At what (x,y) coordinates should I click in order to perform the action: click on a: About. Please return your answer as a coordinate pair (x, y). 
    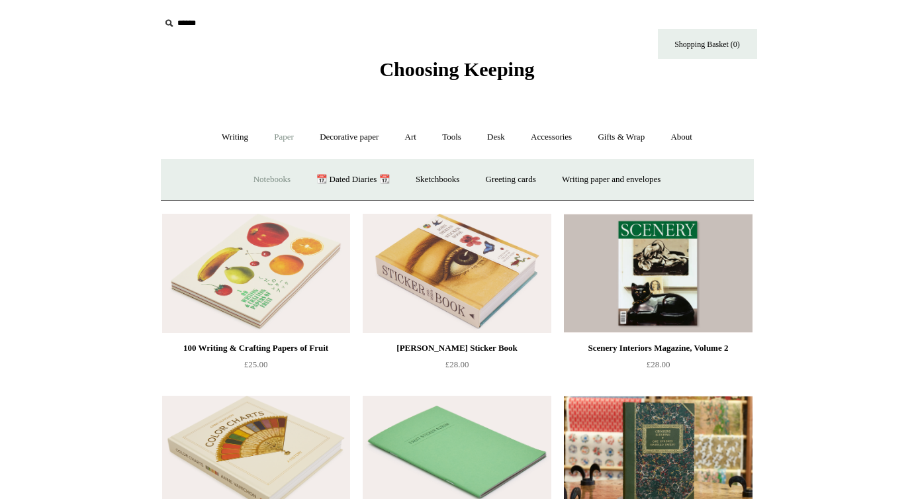
    Looking at the image, I should click on (681, 137).